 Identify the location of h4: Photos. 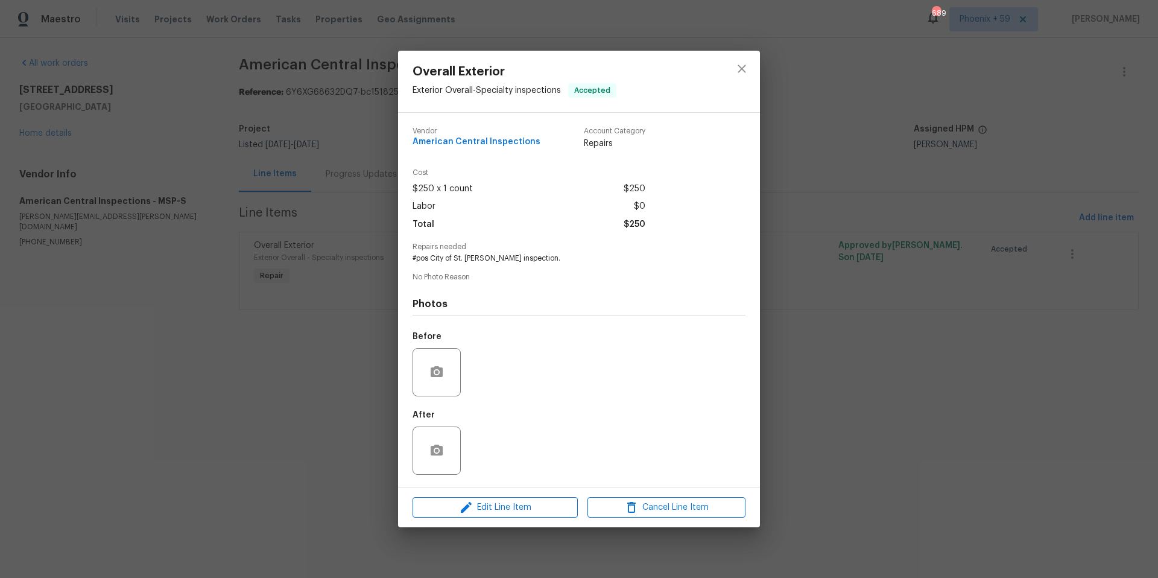
(579, 304).